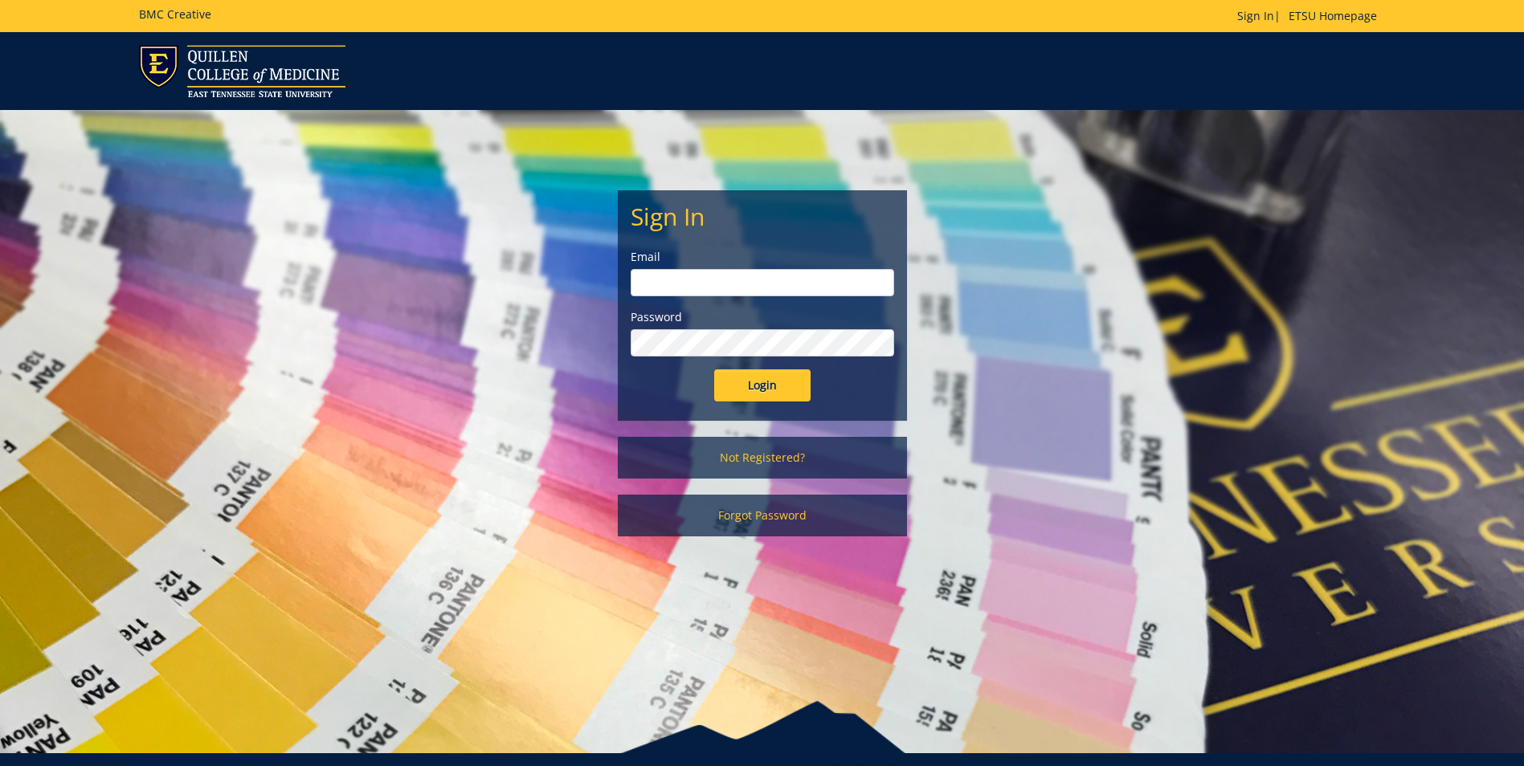  I want to click on a: Not Registered?, so click(762, 458).